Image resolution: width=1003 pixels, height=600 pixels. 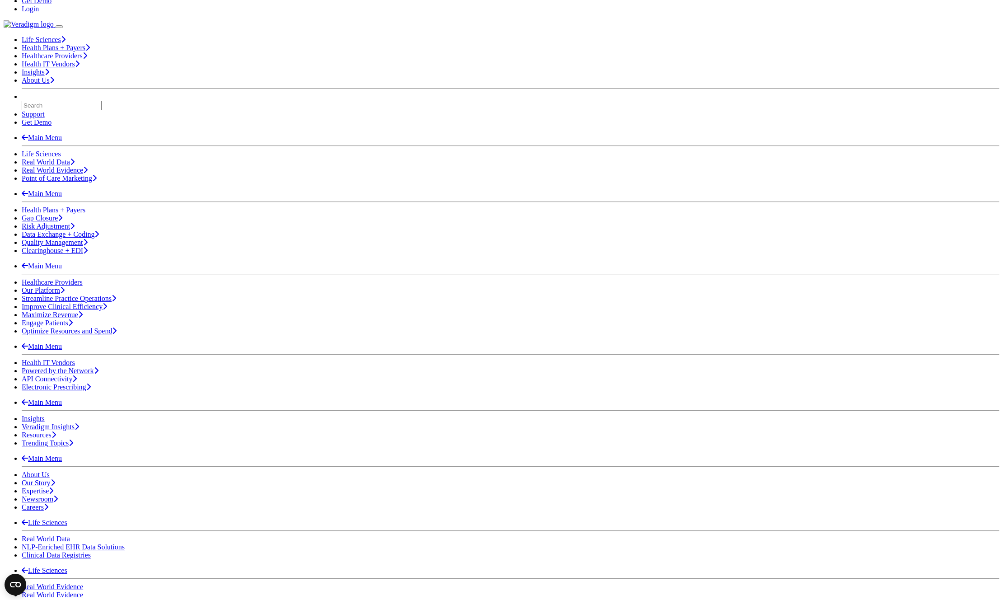 I want to click on a: Support, so click(x=33, y=114).